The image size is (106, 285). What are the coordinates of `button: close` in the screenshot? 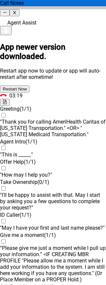 It's located at (14, 13).